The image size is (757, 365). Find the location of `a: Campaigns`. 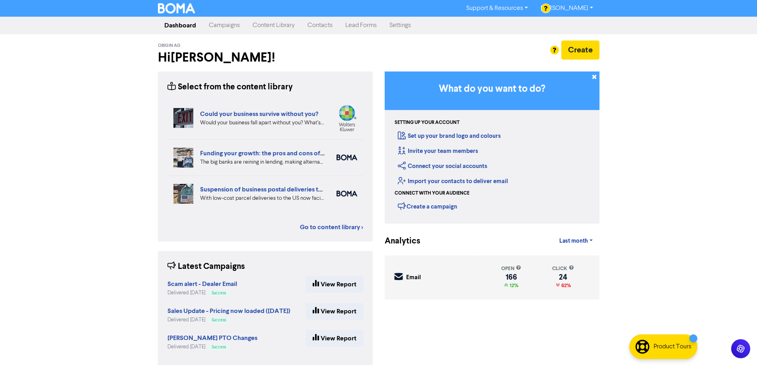

a: Campaigns is located at coordinates (224, 25).